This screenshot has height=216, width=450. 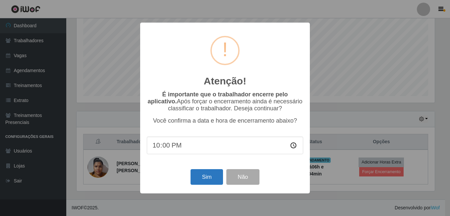 What do you see at coordinates (225, 81) in the screenshot?
I see `h2: Atenção!` at bounding box center [225, 81].